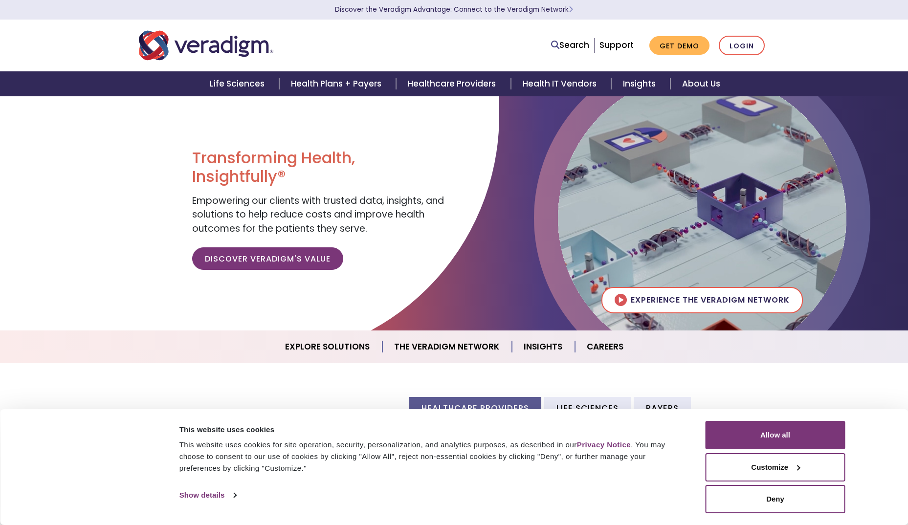 This screenshot has width=908, height=525. I want to click on li: Payers, so click(662, 408).